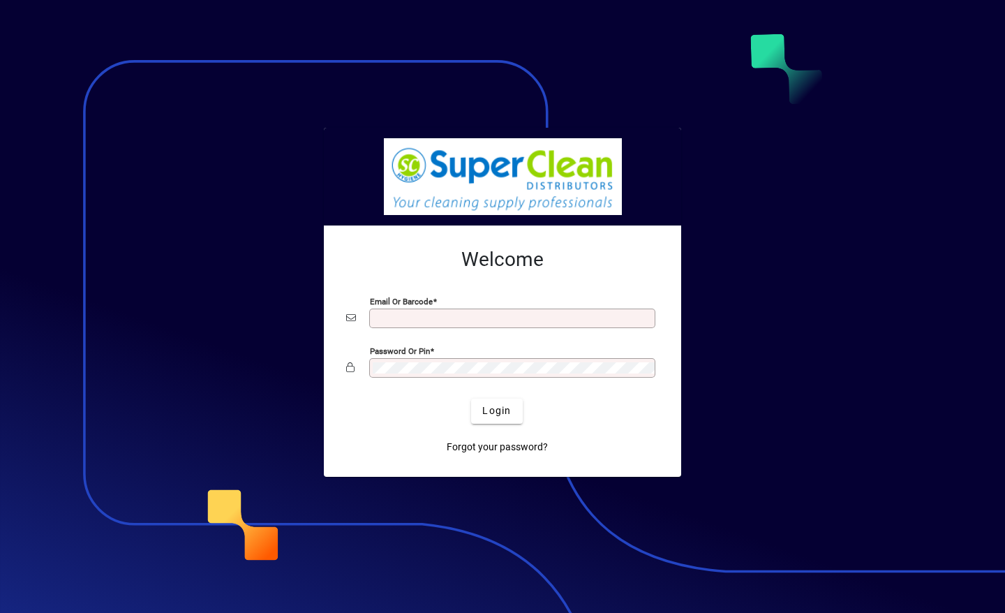 The width and height of the screenshot is (1005, 613). What do you see at coordinates (497, 447) in the screenshot?
I see `a: Forgot your password?` at bounding box center [497, 447].